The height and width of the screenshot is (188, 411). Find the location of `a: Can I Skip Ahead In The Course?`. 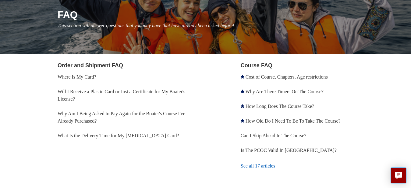

a: Can I Skip Ahead In The Course? is located at coordinates (274, 135).